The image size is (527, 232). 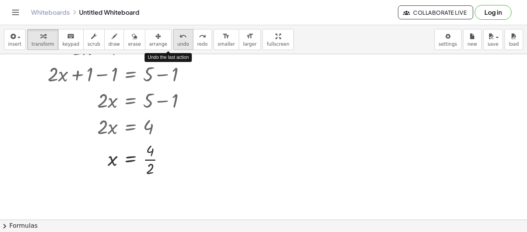 What do you see at coordinates (226, 40) in the screenshot?
I see `button: format_sizesmaller` at bounding box center [226, 40].